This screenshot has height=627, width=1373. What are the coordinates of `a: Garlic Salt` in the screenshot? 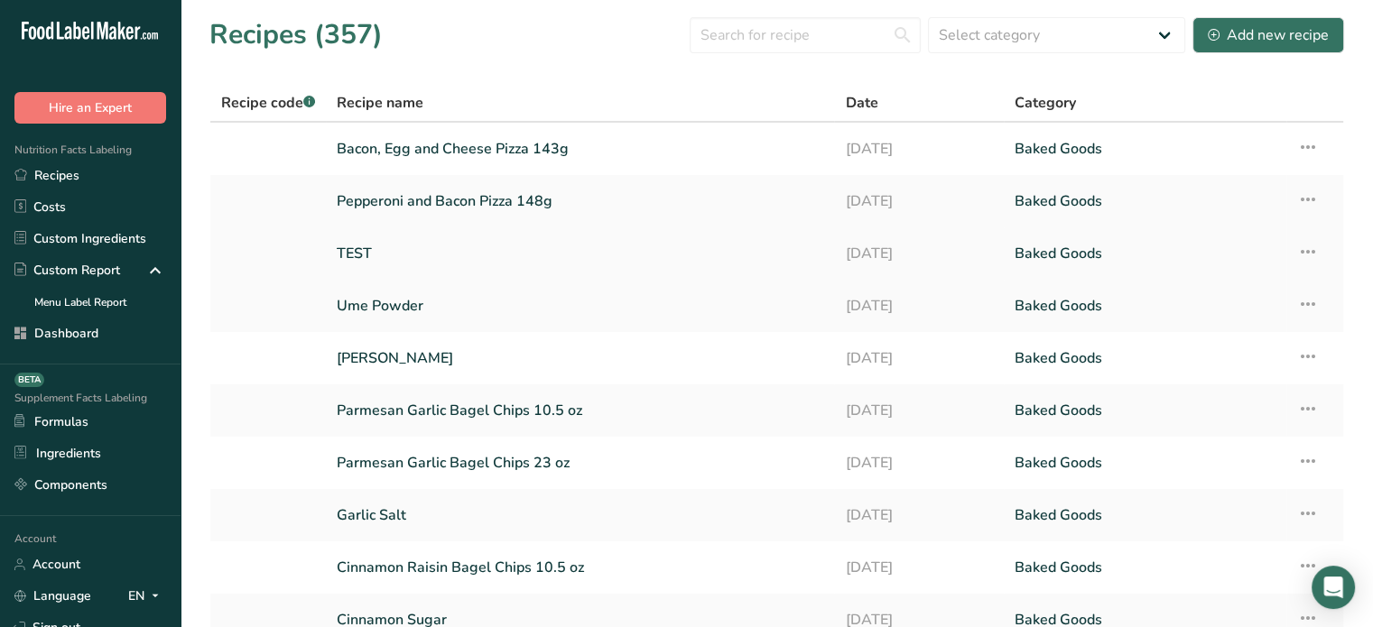 It's located at (580, 516).